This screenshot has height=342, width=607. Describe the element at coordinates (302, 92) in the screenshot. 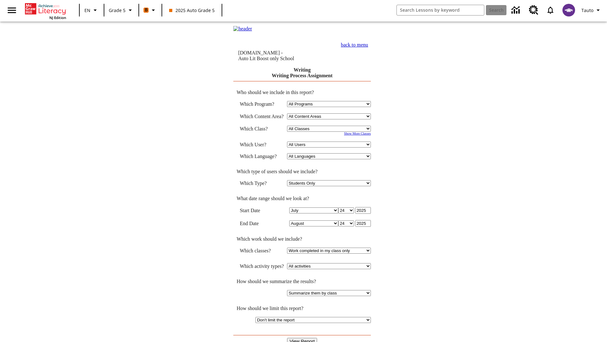

I see `td: Who should we include in this report?` at that location.